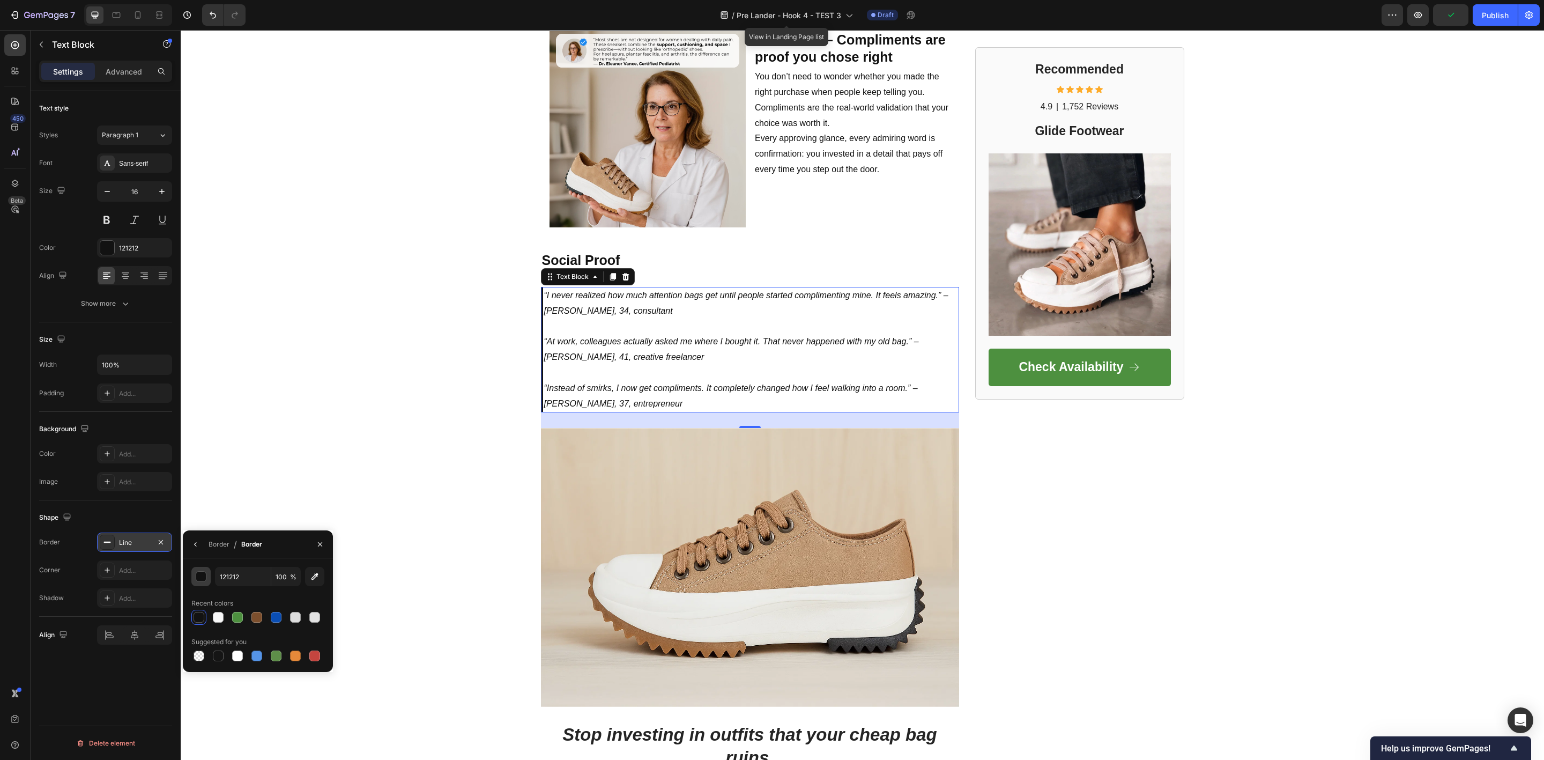 This screenshot has width=1544, height=760. Describe the element at coordinates (1495, 15) in the screenshot. I see `button: Publish` at that location.